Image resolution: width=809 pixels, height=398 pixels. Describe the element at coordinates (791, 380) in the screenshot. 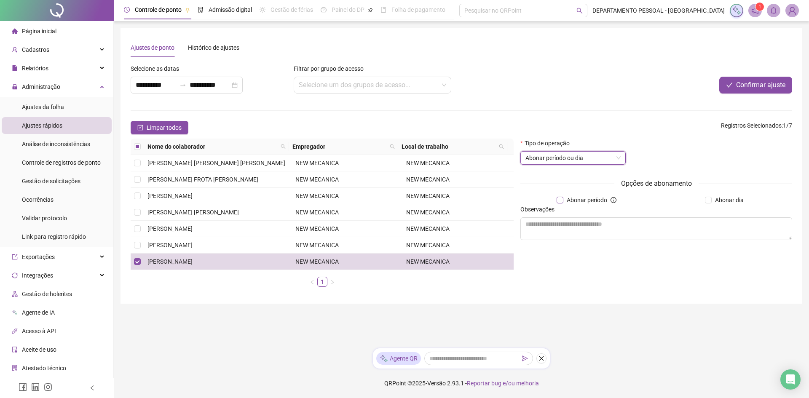

I see `div: Open Intercom Messenger` at that location.